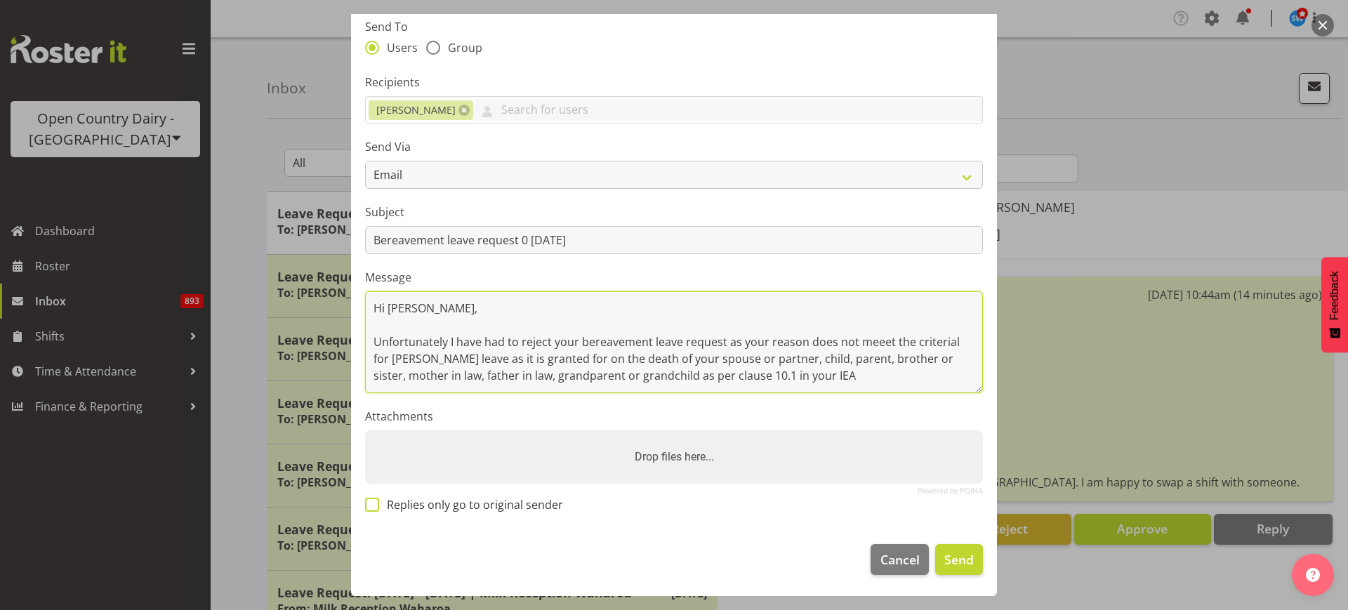 The height and width of the screenshot is (610, 1348). Describe the element at coordinates (674, 147) in the screenshot. I see `label: Send Via` at that location.